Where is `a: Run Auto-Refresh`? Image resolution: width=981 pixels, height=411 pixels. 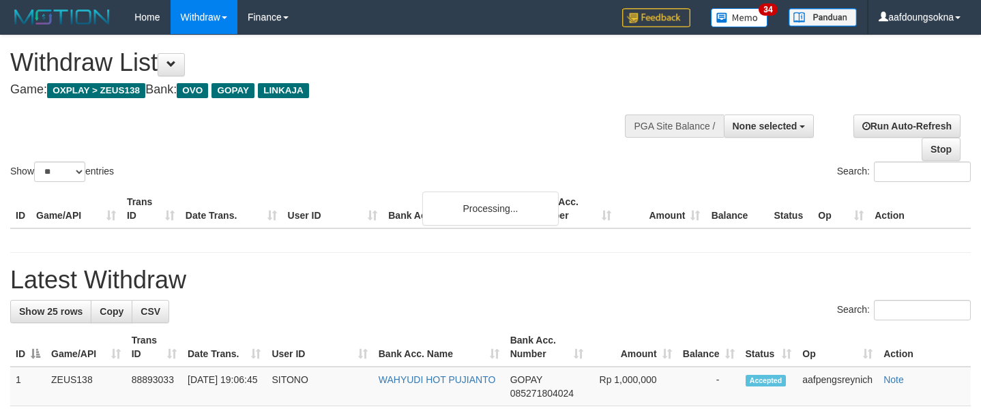 a: Run Auto-Refresh is located at coordinates (906, 126).